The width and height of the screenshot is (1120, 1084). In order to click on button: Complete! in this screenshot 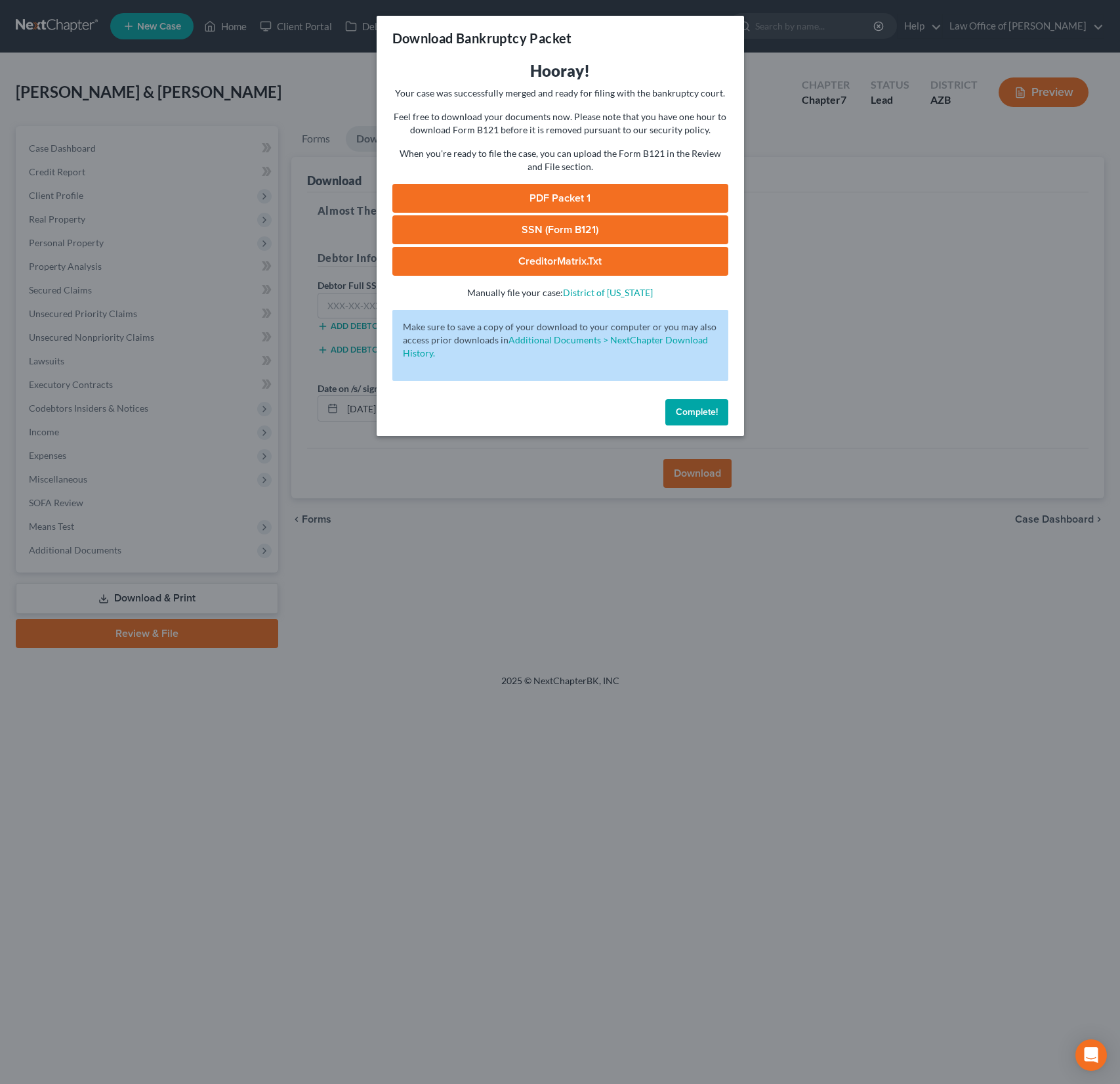, I will do `click(697, 412)`.